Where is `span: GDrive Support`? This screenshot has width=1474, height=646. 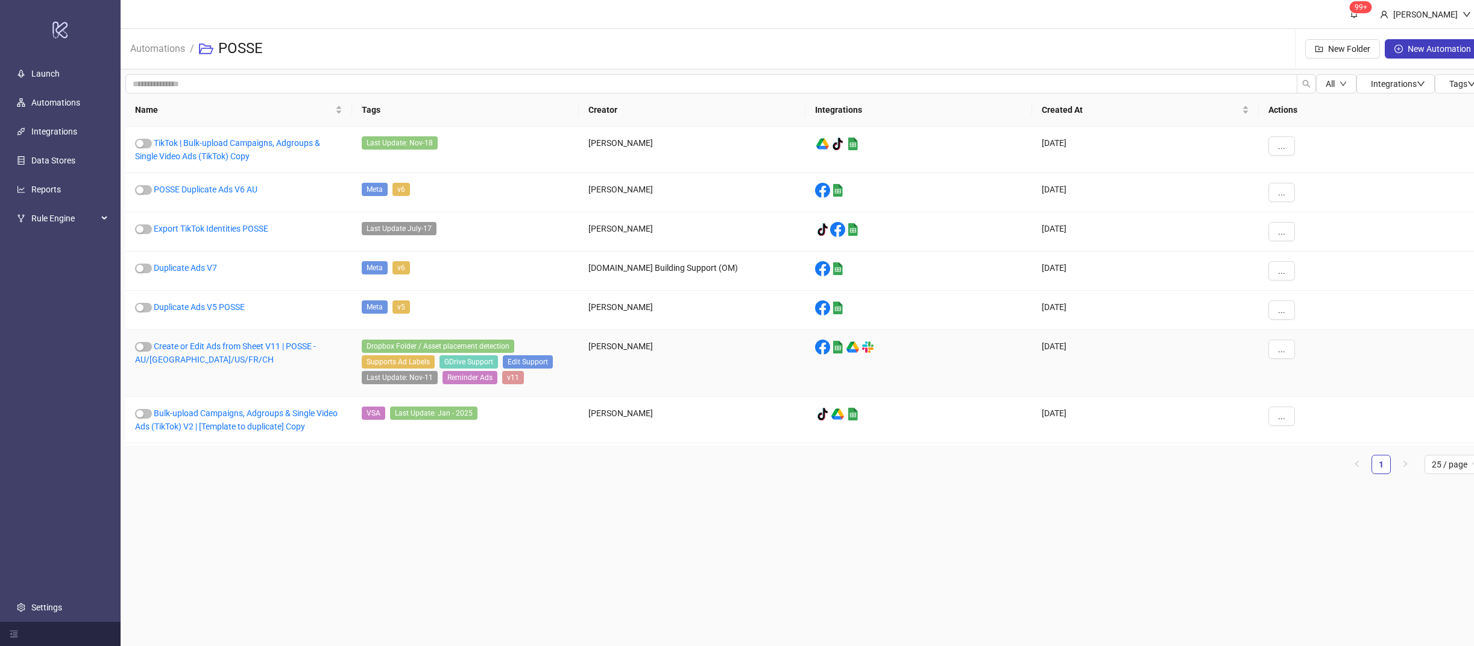
span: GDrive Support is located at coordinates (468, 362).